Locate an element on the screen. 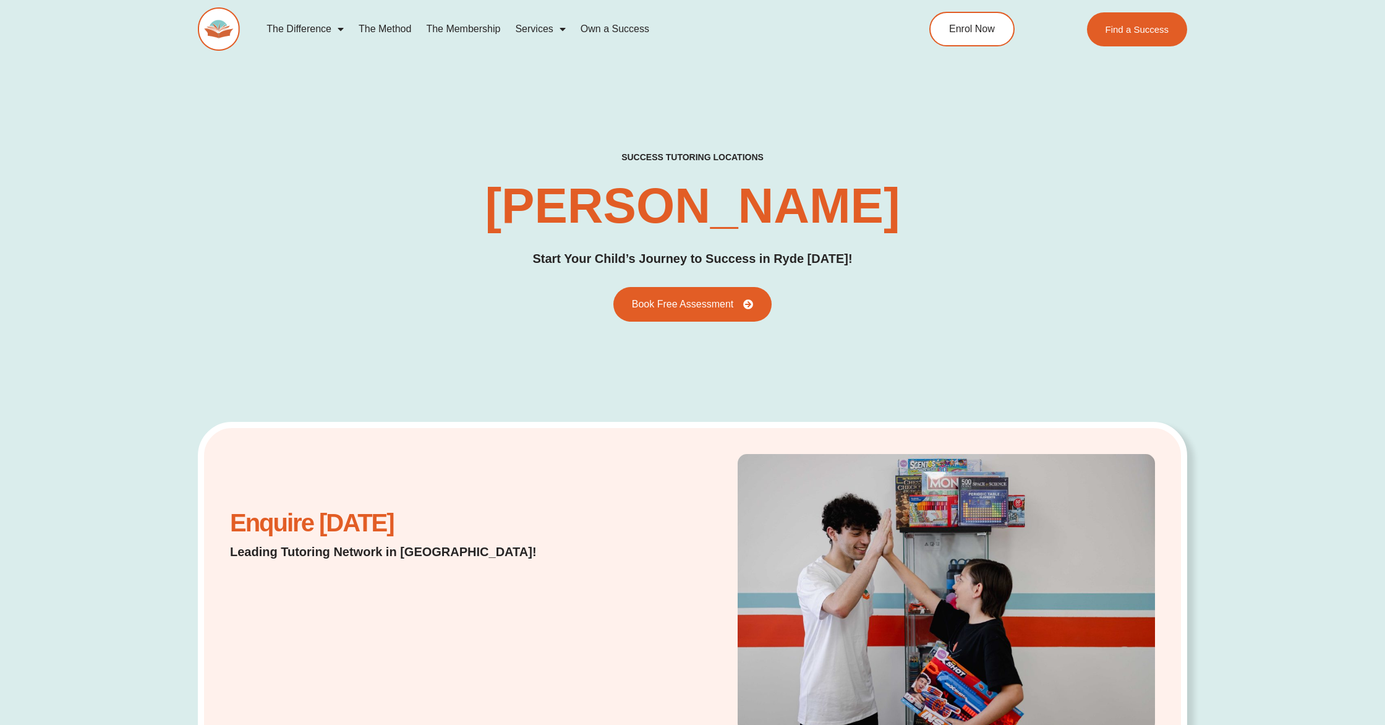 The width and height of the screenshot is (1385, 725). span: Enrol Now is located at coordinates (972, 29).